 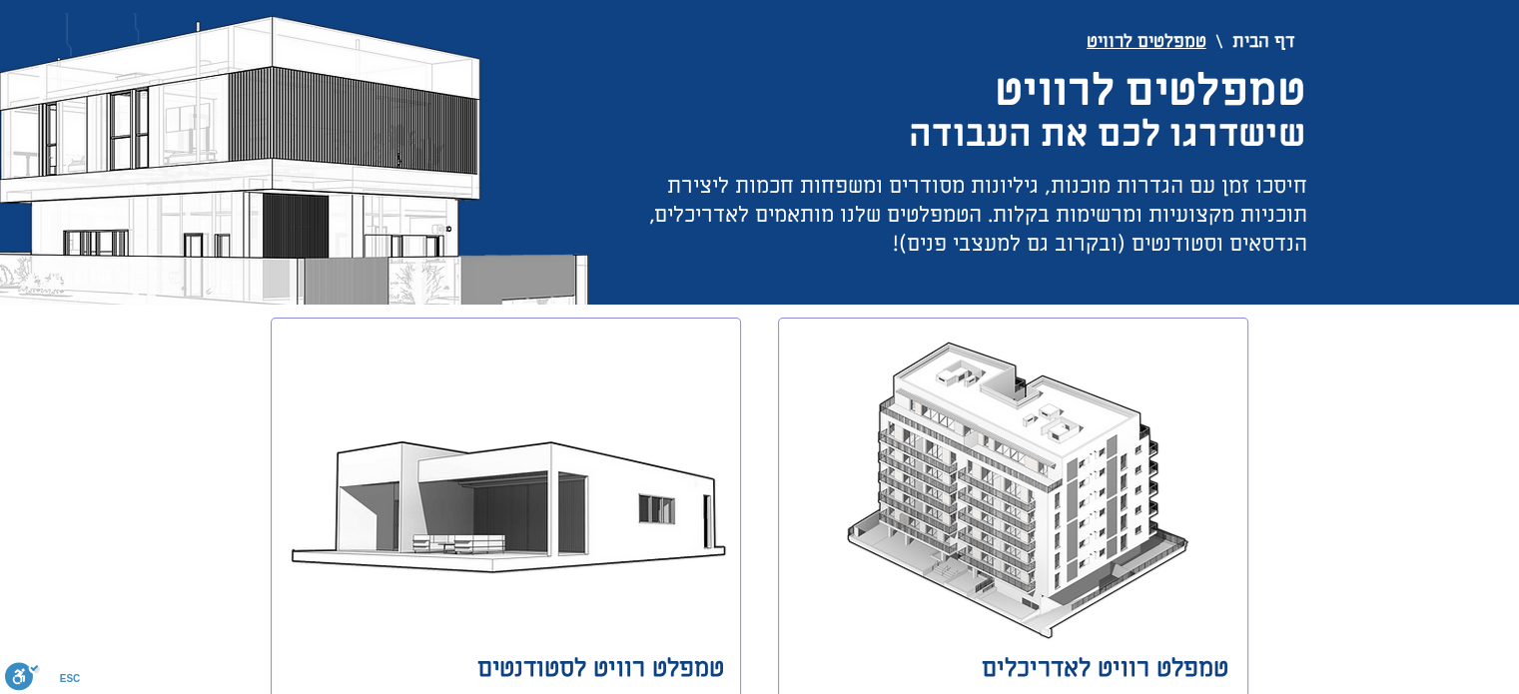 What do you see at coordinates (1105, 668) in the screenshot?
I see `a: טמפלט רוויט לאדריכלים` at bounding box center [1105, 668].